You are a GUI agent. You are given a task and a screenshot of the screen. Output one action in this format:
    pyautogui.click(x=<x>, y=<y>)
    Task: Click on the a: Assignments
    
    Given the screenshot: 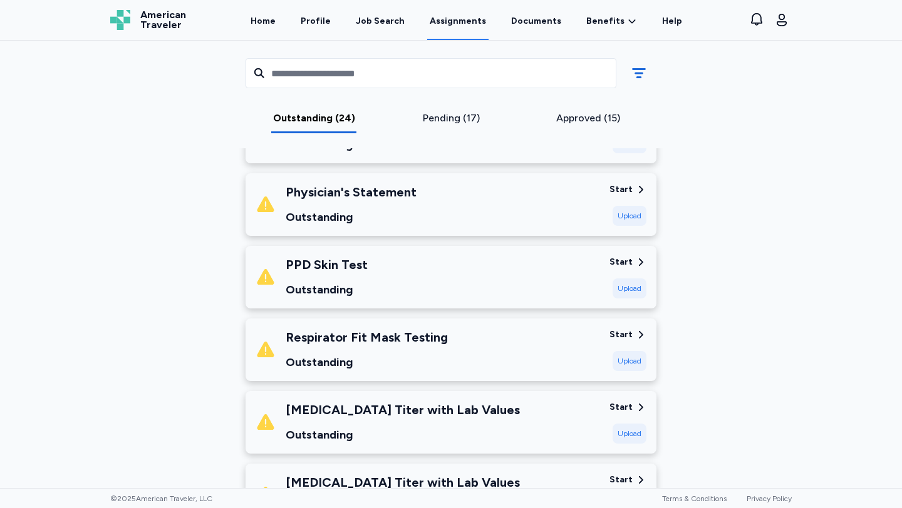 What is the action you would take?
    pyautogui.click(x=458, y=21)
    